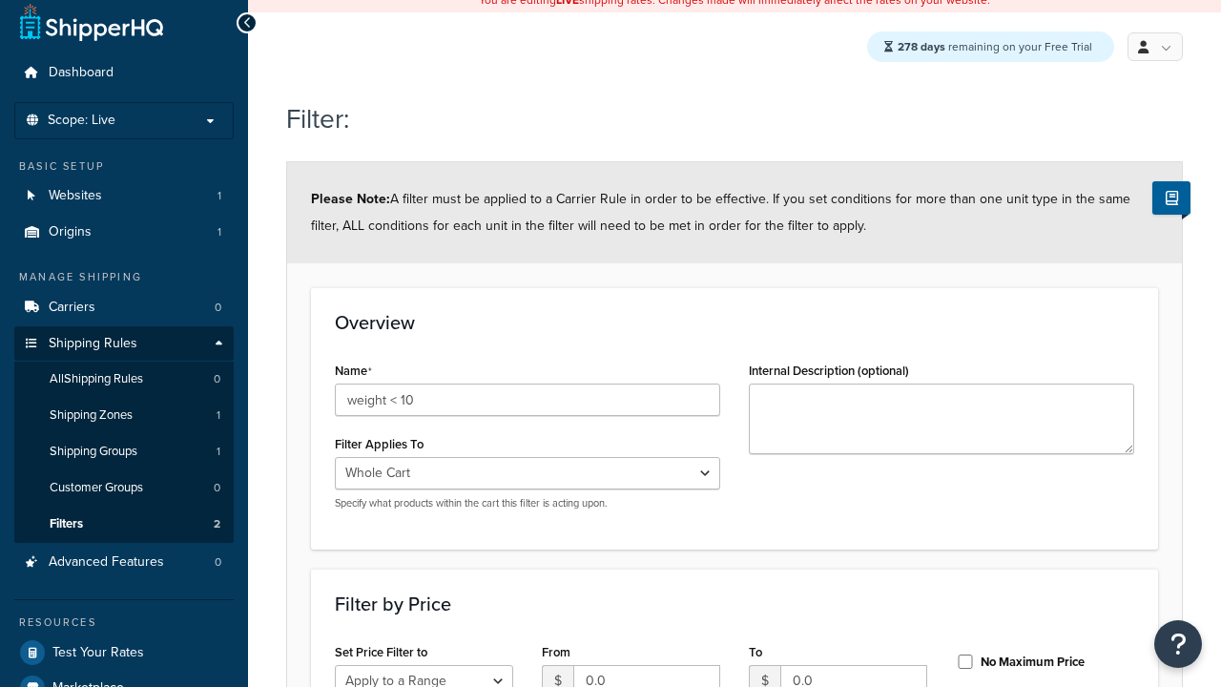  What do you see at coordinates (1178, 644) in the screenshot?
I see `button: Open Resource Center` at bounding box center [1178, 644].